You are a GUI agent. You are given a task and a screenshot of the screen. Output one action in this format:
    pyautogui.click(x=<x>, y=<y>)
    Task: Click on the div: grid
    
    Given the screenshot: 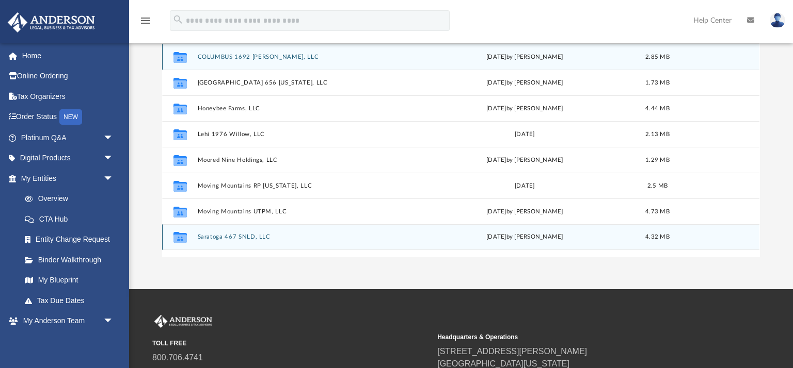 What is the action you would take?
    pyautogui.click(x=460, y=151)
    